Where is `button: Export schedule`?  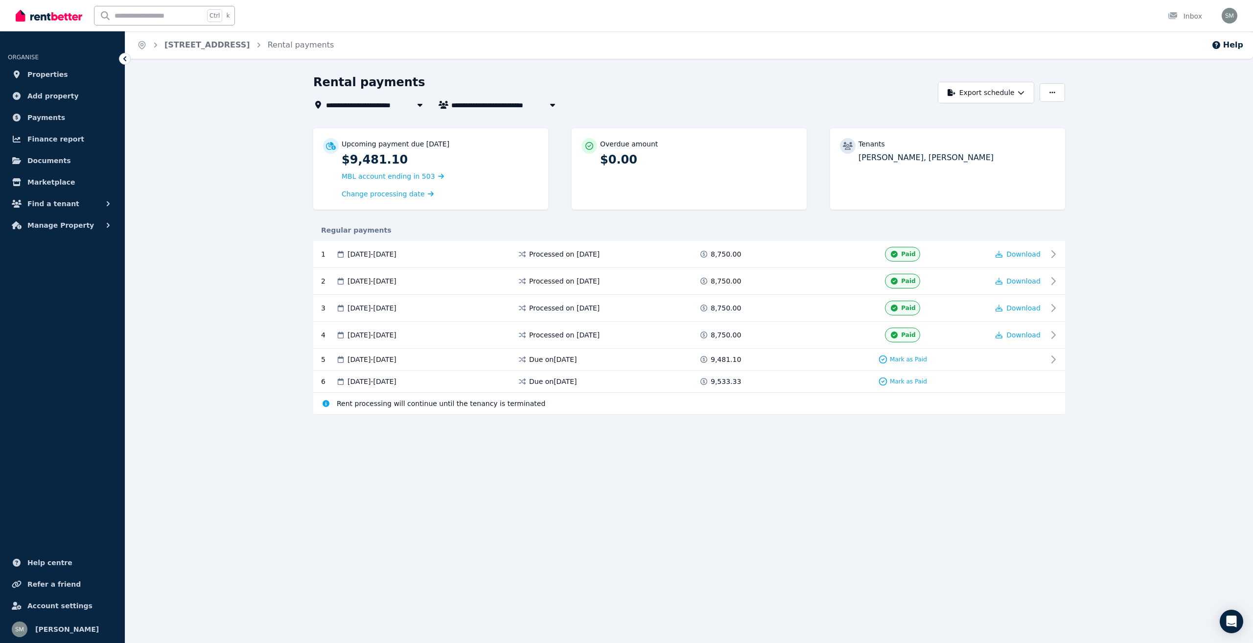
button: Export schedule is located at coordinates (986, 93).